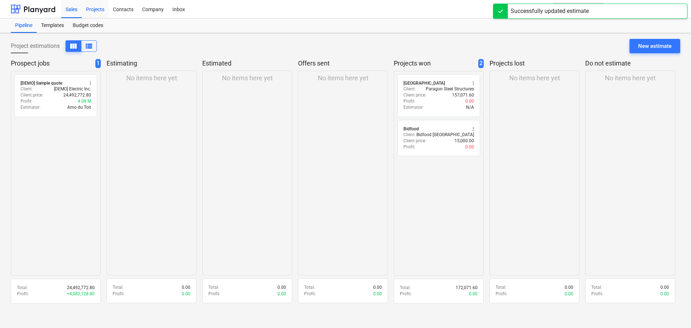 The image size is (691, 328). Describe the element at coordinates (533, 63) in the screenshot. I see `p: Projects lost` at that location.